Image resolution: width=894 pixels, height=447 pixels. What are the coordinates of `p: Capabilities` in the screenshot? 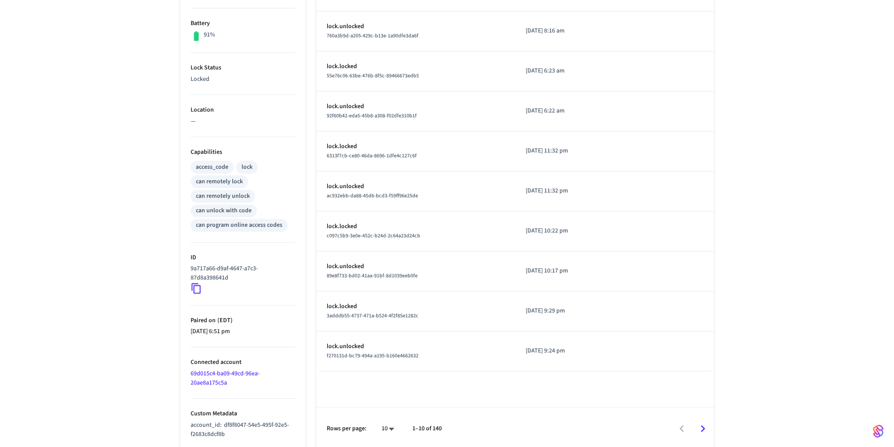 It's located at (243, 152).